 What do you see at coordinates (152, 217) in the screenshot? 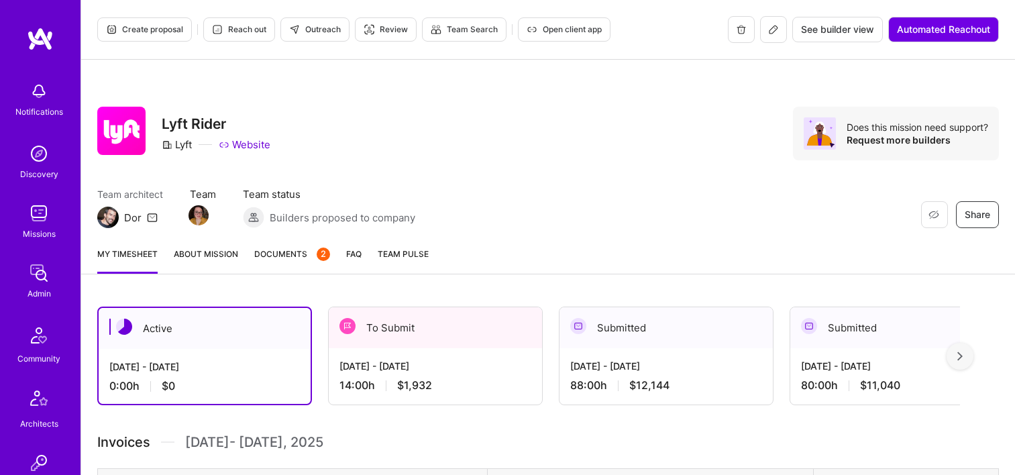
I see `i: icon Mail` at bounding box center [152, 217].